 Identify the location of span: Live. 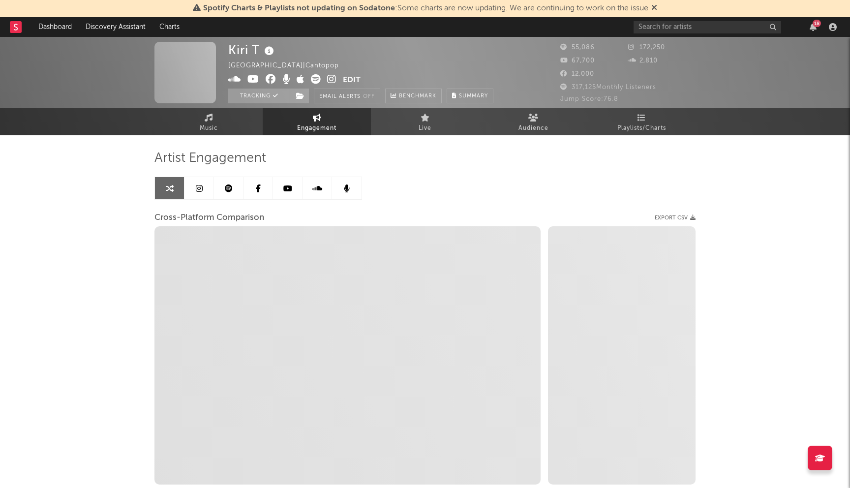
(425, 128).